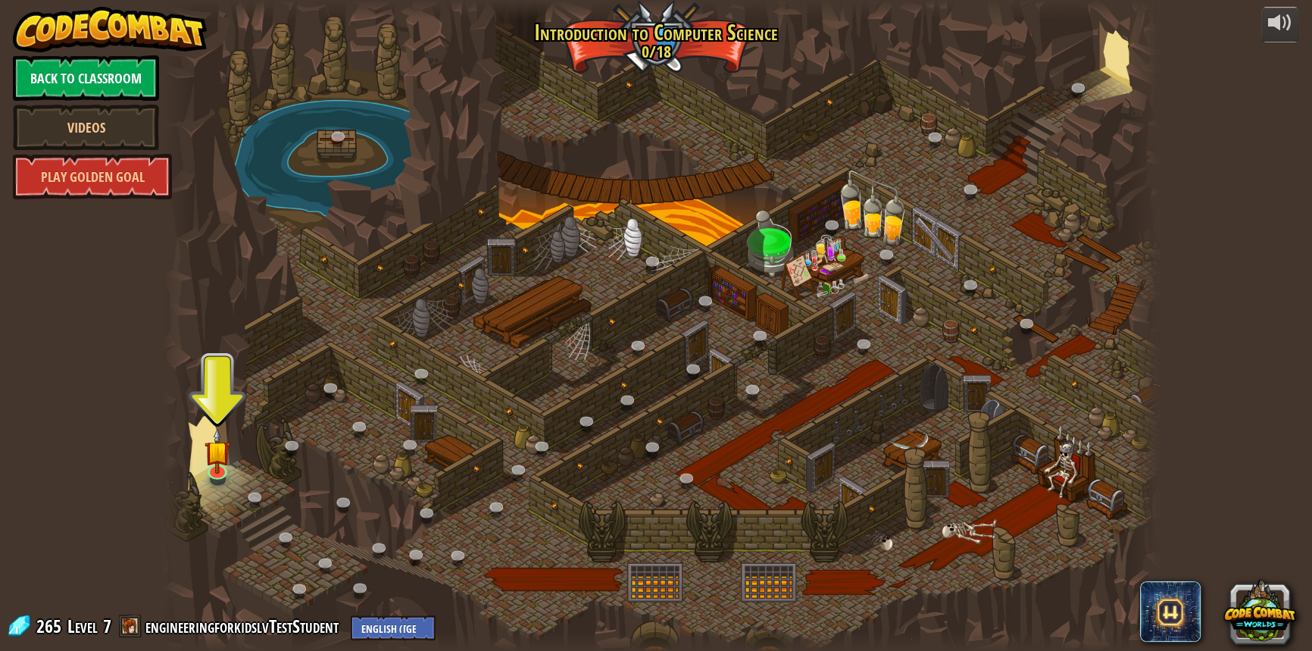 The height and width of the screenshot is (651, 1312). Describe the element at coordinates (107, 626) in the screenshot. I see `span: 7` at that location.